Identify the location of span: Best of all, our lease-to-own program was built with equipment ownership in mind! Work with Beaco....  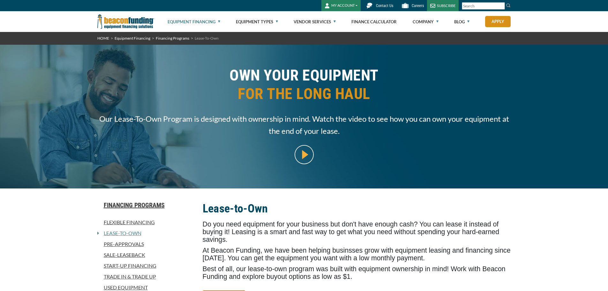
(354, 273).